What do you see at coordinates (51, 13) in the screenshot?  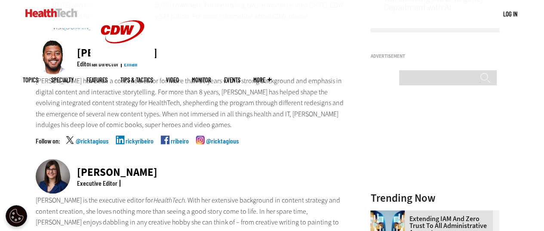 I see `img: Home` at bounding box center [51, 13].